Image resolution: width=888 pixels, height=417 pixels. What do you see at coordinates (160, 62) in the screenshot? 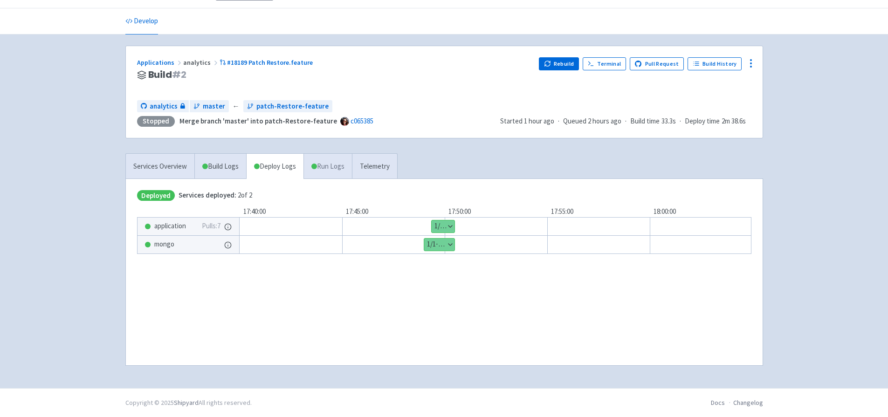
I see `a: Applications` at bounding box center [160, 62].